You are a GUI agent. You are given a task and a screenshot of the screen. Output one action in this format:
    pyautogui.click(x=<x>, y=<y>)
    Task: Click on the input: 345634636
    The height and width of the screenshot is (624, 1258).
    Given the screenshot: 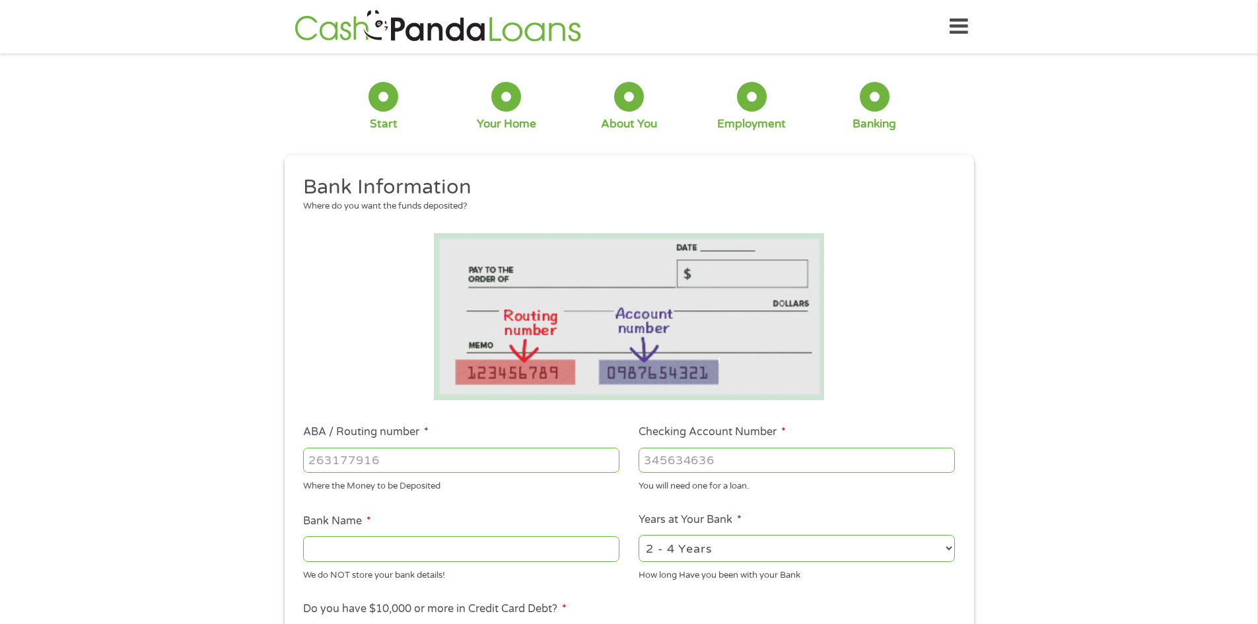 What is the action you would take?
    pyautogui.click(x=796, y=460)
    